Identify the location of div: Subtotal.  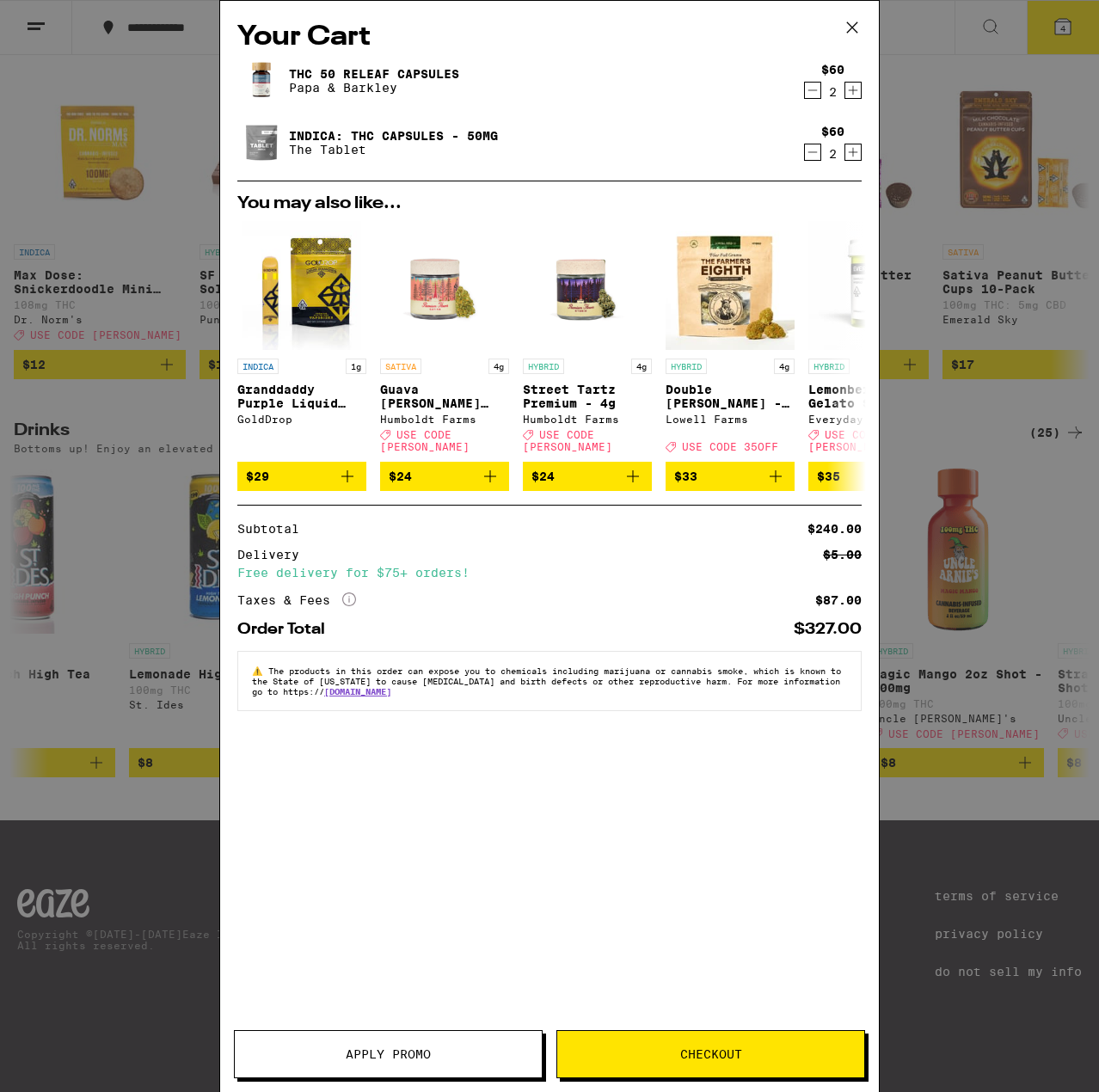
(274, 529).